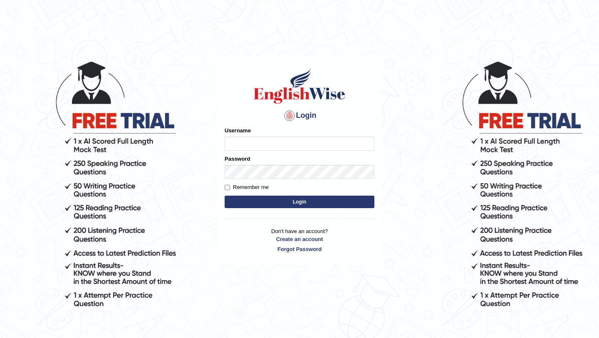  I want to click on label: Username, so click(238, 130).